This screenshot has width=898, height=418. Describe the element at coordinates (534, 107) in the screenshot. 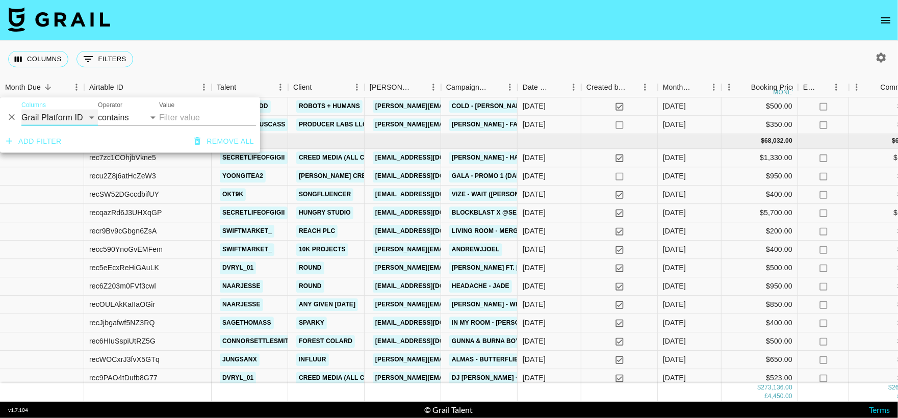

I see `div: 1/10/2025` at that location.